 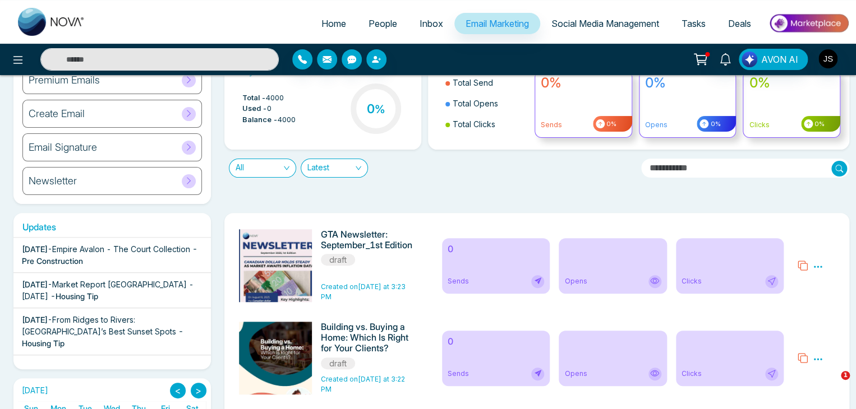 What do you see at coordinates (486, 82) in the screenshot?
I see `li: Total Send` at bounding box center [486, 82].